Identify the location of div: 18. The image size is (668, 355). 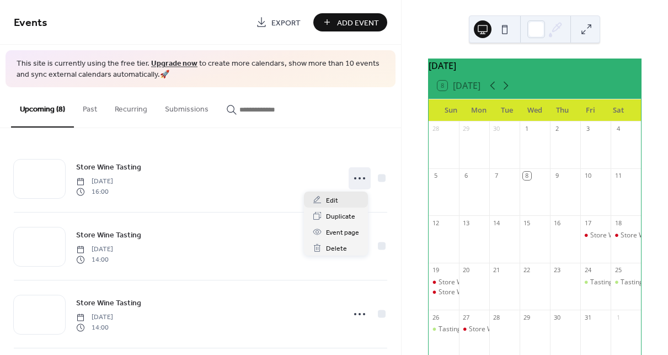
(618, 222).